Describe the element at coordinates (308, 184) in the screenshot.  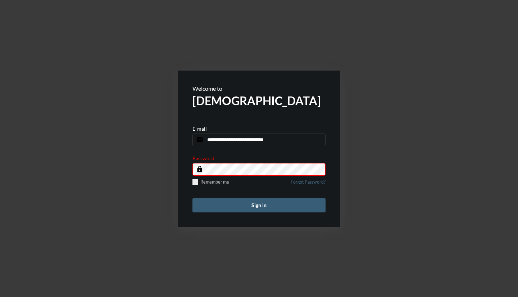
I see `a: Forgot Password?` at that location.